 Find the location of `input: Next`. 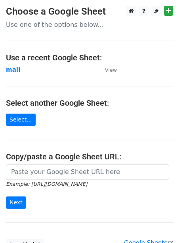

input: Next is located at coordinates (16, 203).